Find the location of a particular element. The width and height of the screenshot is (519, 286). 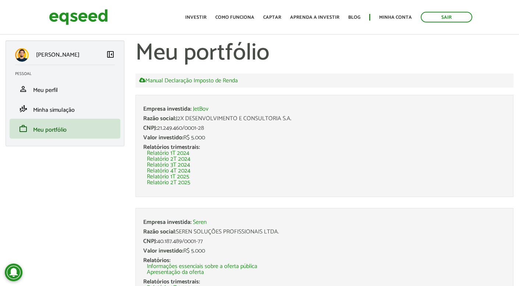

a: Relatório 1T 2024 is located at coordinates (168, 154).